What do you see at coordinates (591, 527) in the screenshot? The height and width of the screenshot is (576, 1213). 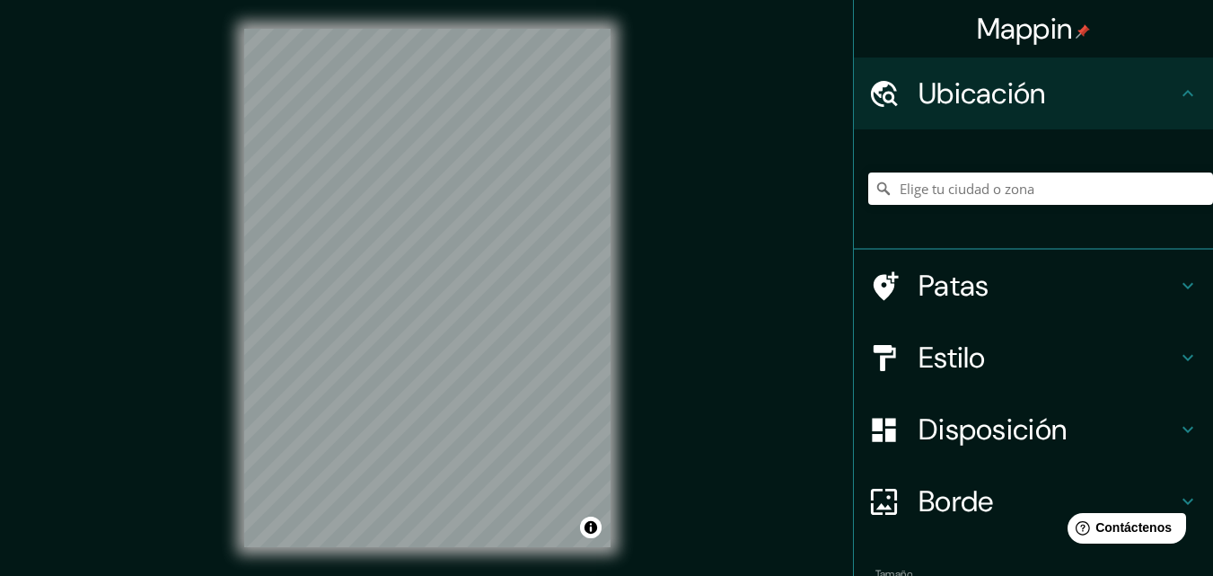 I see `button: Activar o desactivar atribución` at bounding box center [591, 527].